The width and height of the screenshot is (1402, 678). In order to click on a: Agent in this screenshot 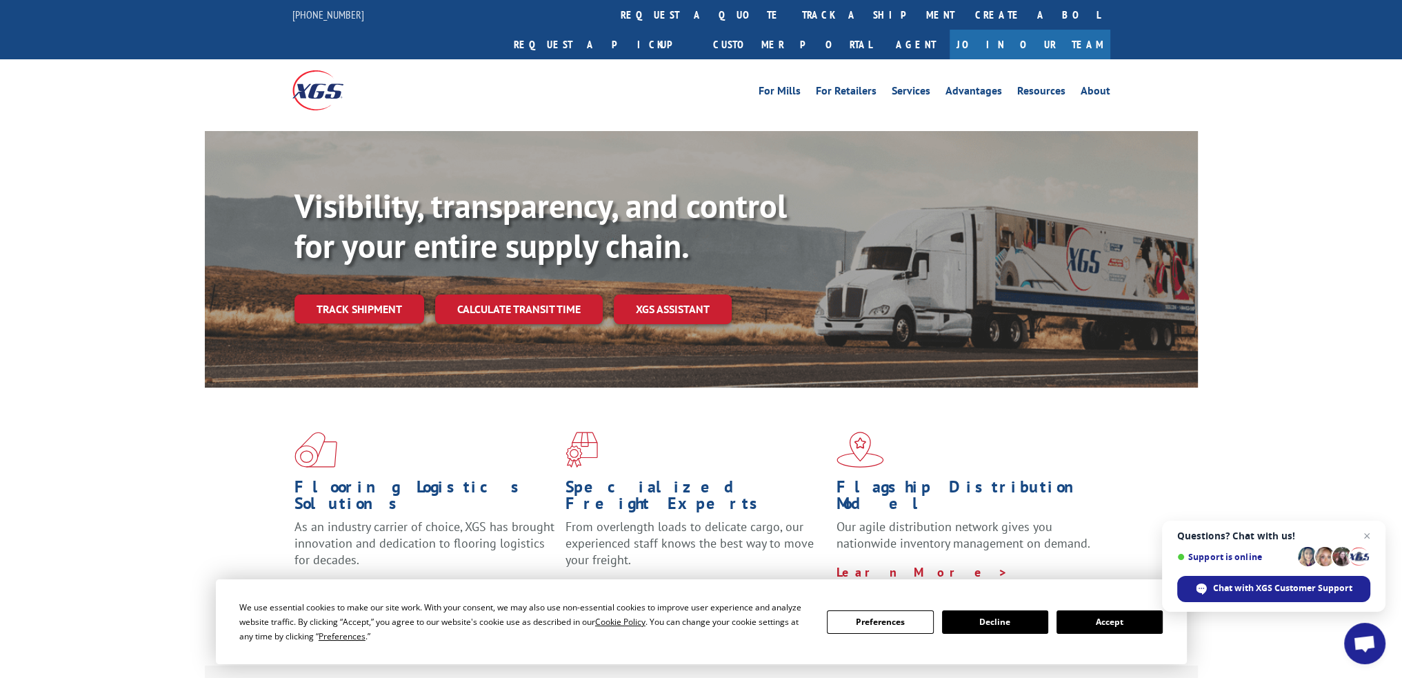, I will do `click(916, 44)`.